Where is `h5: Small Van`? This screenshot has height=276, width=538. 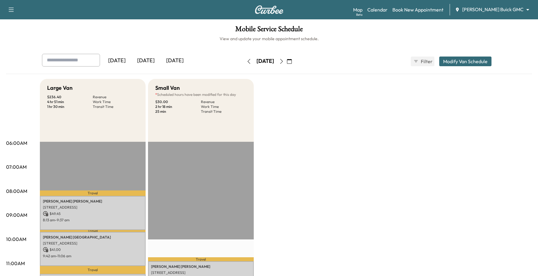 h5: Small Van is located at coordinates (167, 88).